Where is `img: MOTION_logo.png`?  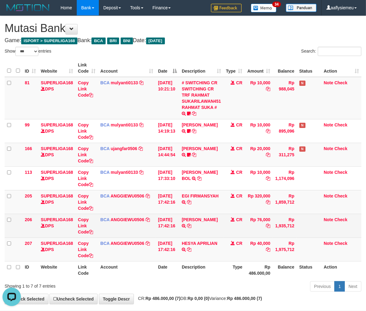
img: MOTION_logo.png is located at coordinates (28, 8).